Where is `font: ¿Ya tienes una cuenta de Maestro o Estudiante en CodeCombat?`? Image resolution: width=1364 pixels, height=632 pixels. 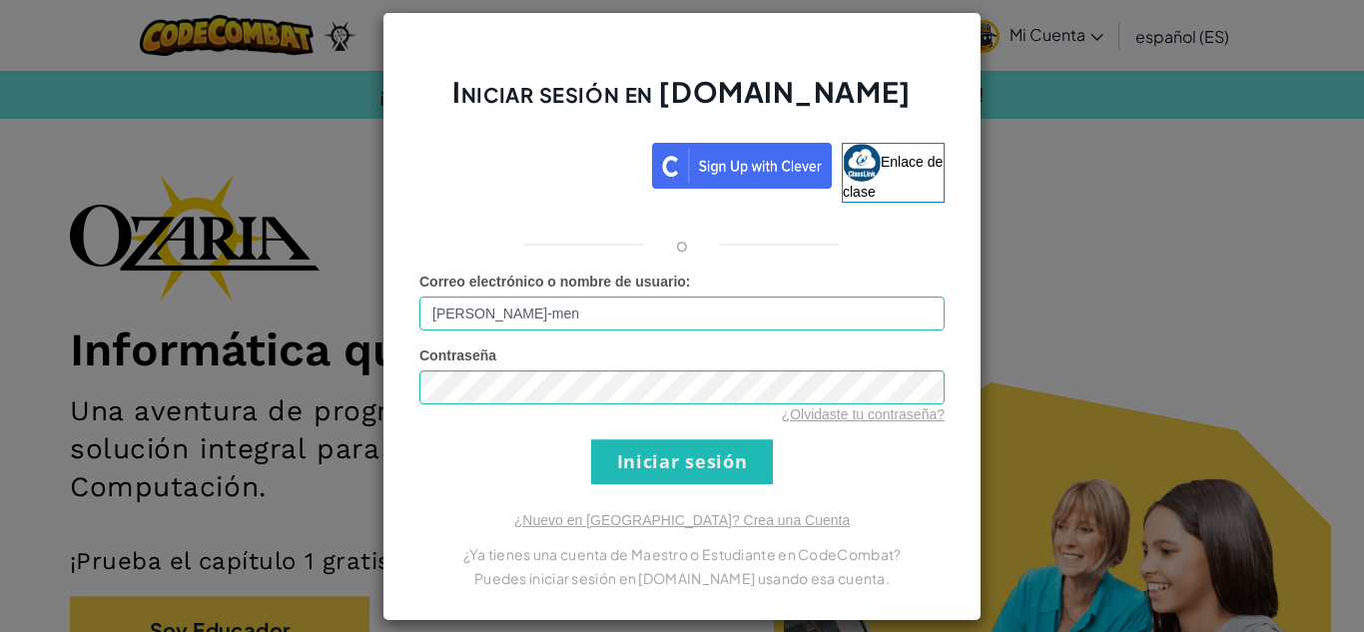 font: ¿Ya tienes una cuenta de Maestro o Estudiante en CodeCombat? is located at coordinates (682, 554).